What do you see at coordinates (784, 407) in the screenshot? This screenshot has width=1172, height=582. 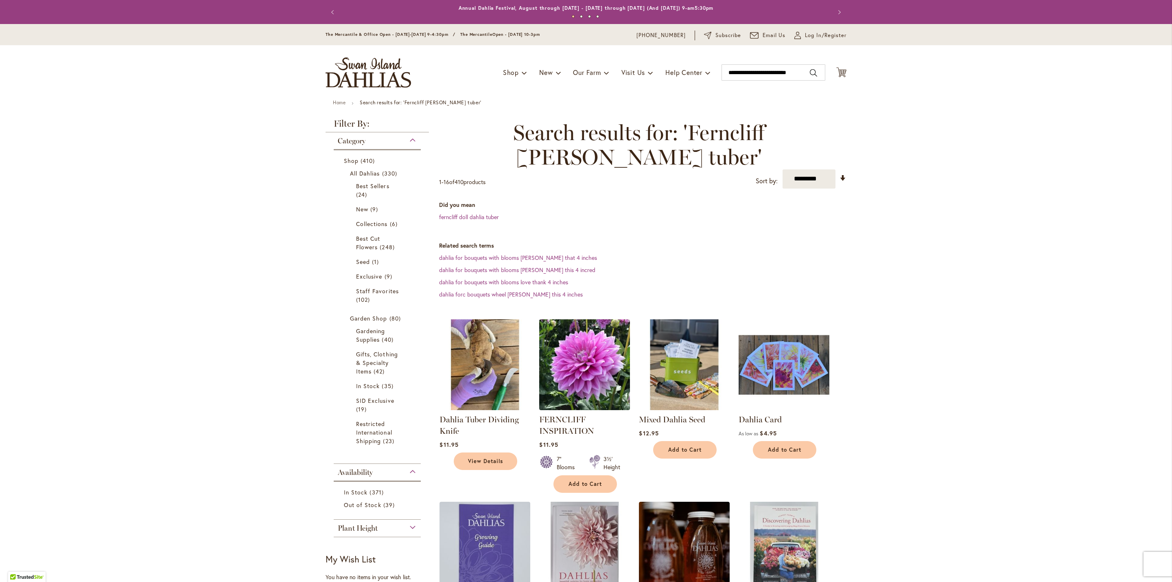 I see `a: Group shot of Dahlia Cards` at bounding box center [784, 407].